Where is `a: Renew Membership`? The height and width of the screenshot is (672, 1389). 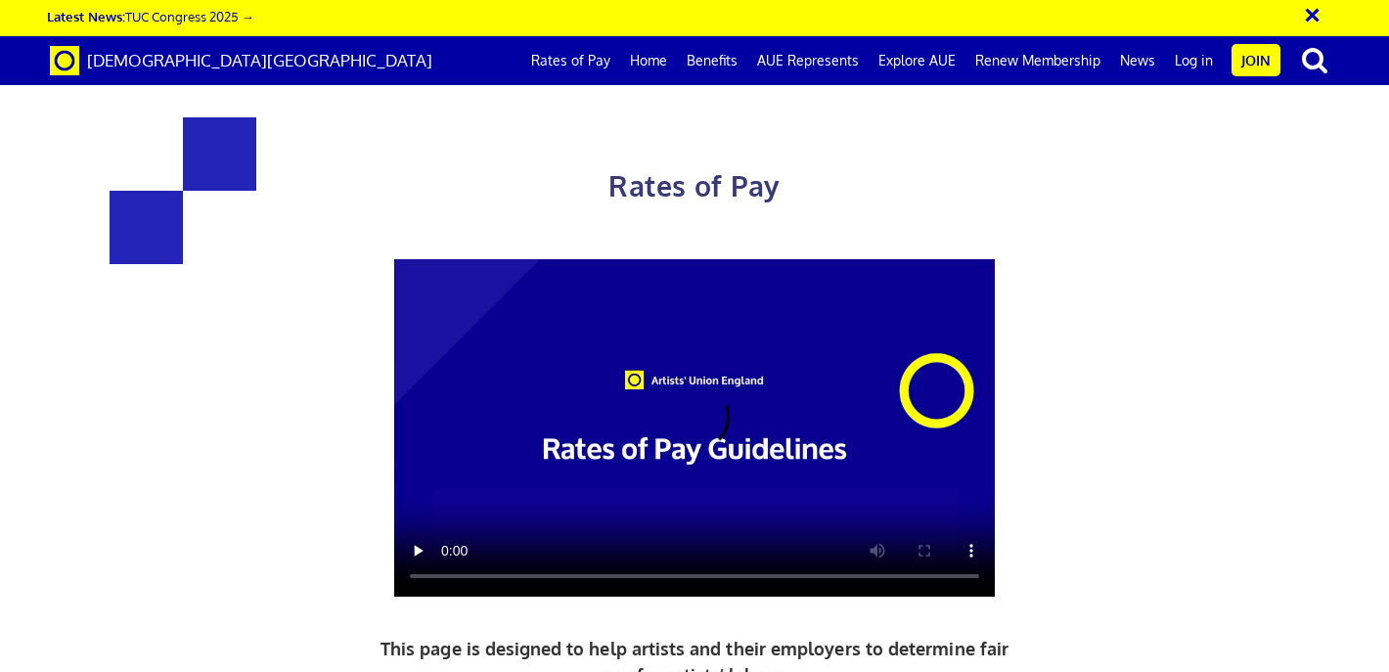 a: Renew Membership is located at coordinates (1038, 61).